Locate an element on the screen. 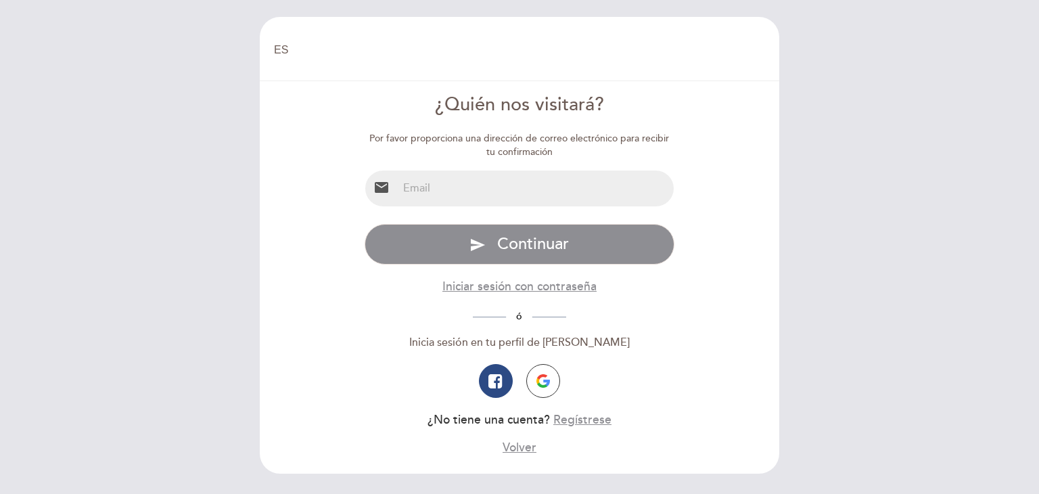 The width and height of the screenshot is (1039, 494). button: send Continuar is located at coordinates (520, 244).